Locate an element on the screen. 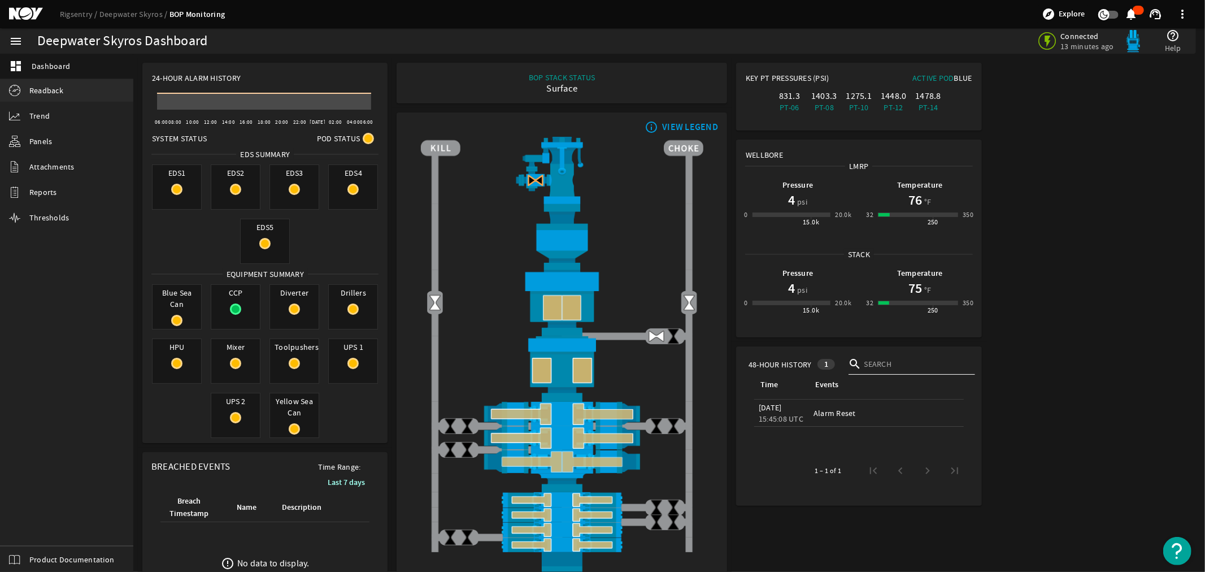 Image resolution: width=1205 pixels, height=572 pixels. span: Yellow Sea Can is located at coordinates (294, 407).